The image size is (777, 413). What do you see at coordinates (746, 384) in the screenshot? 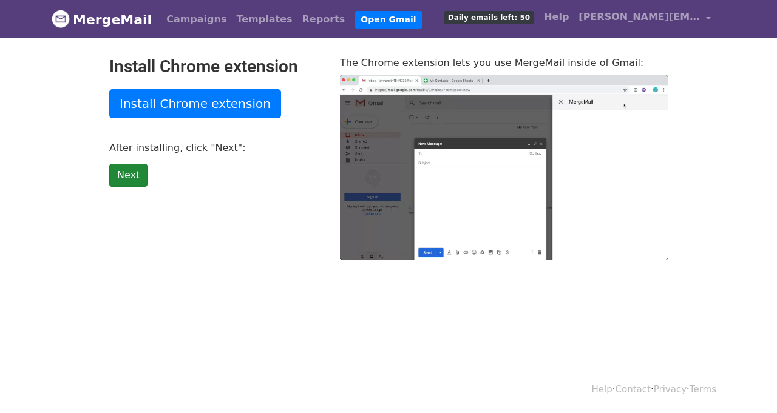
I see `div: Chat Widget` at bounding box center [746, 384].